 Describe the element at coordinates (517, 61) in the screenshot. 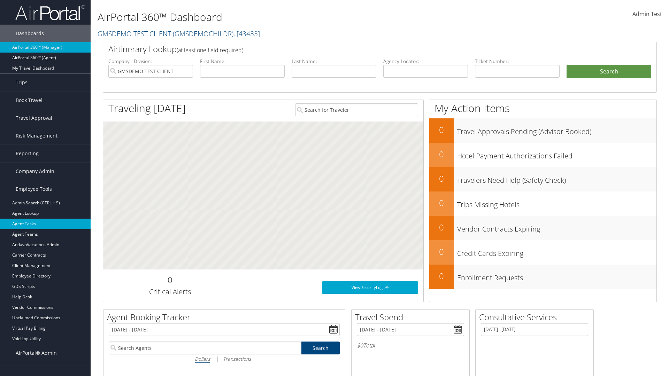

I see `label: Ticket Number:` at that location.